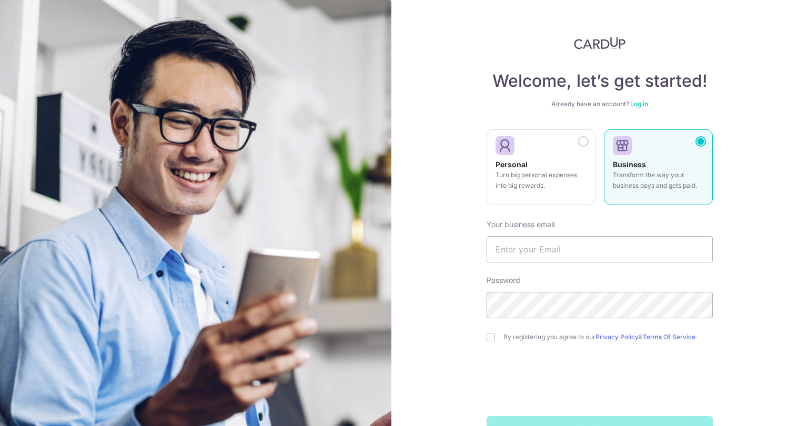 This screenshot has width=808, height=426. What do you see at coordinates (600, 104) in the screenshot?
I see `div: Already have an account?` at bounding box center [600, 104].